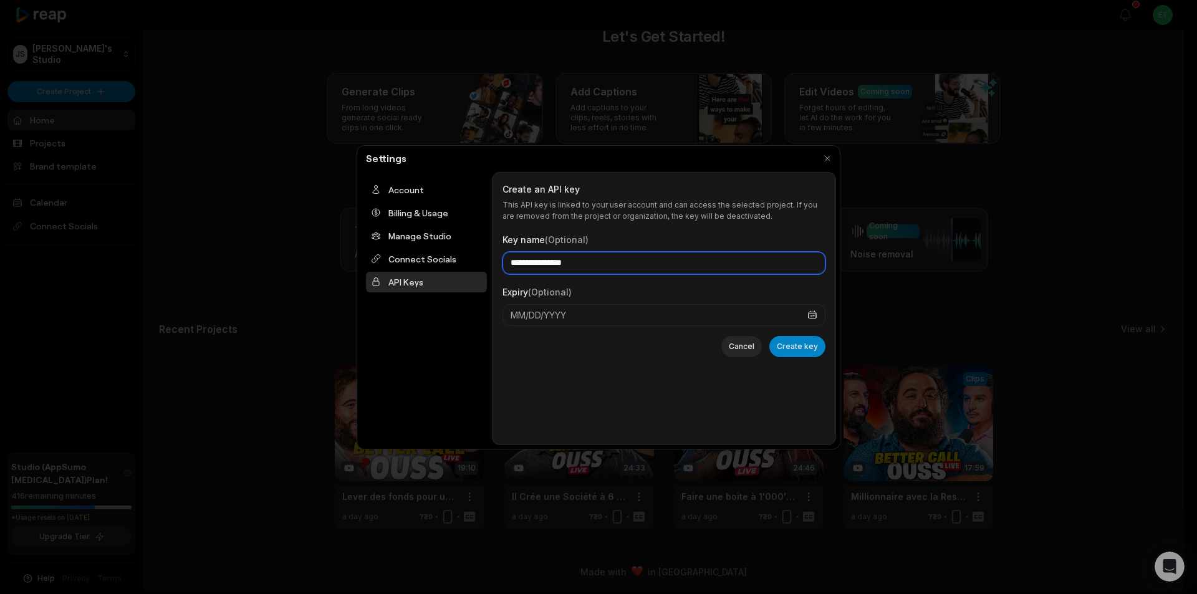 The height and width of the screenshot is (594, 1197). Describe the element at coordinates (427, 190) in the screenshot. I see `div: Account` at that location.